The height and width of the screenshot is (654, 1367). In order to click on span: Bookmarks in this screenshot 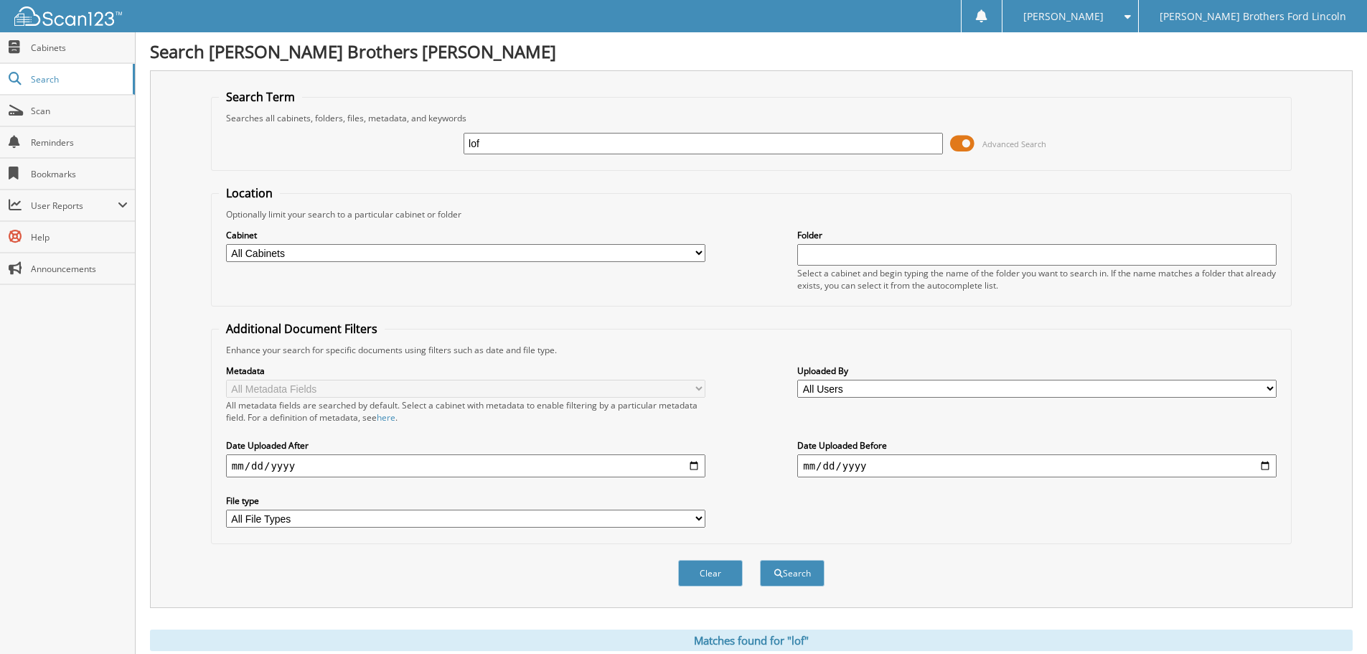, I will do `click(79, 174)`.